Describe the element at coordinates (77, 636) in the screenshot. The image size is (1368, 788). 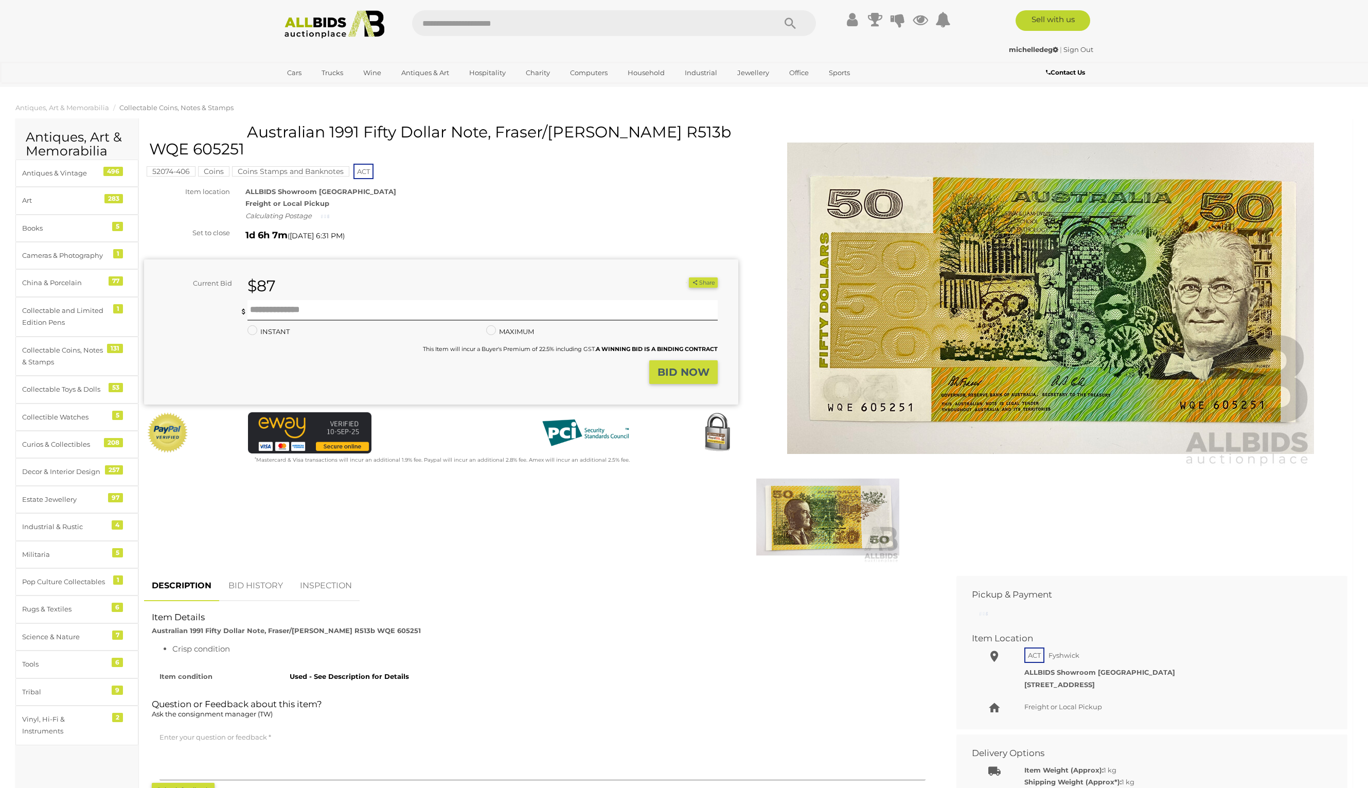
I see `a: Science & Nature 7` at that location.